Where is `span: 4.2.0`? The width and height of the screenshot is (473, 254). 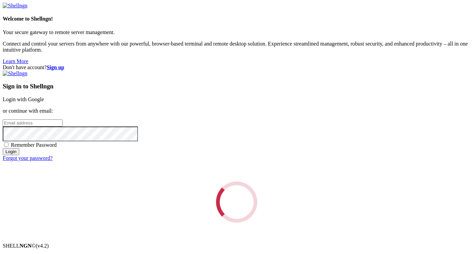 span: 4.2.0 is located at coordinates (42, 246).